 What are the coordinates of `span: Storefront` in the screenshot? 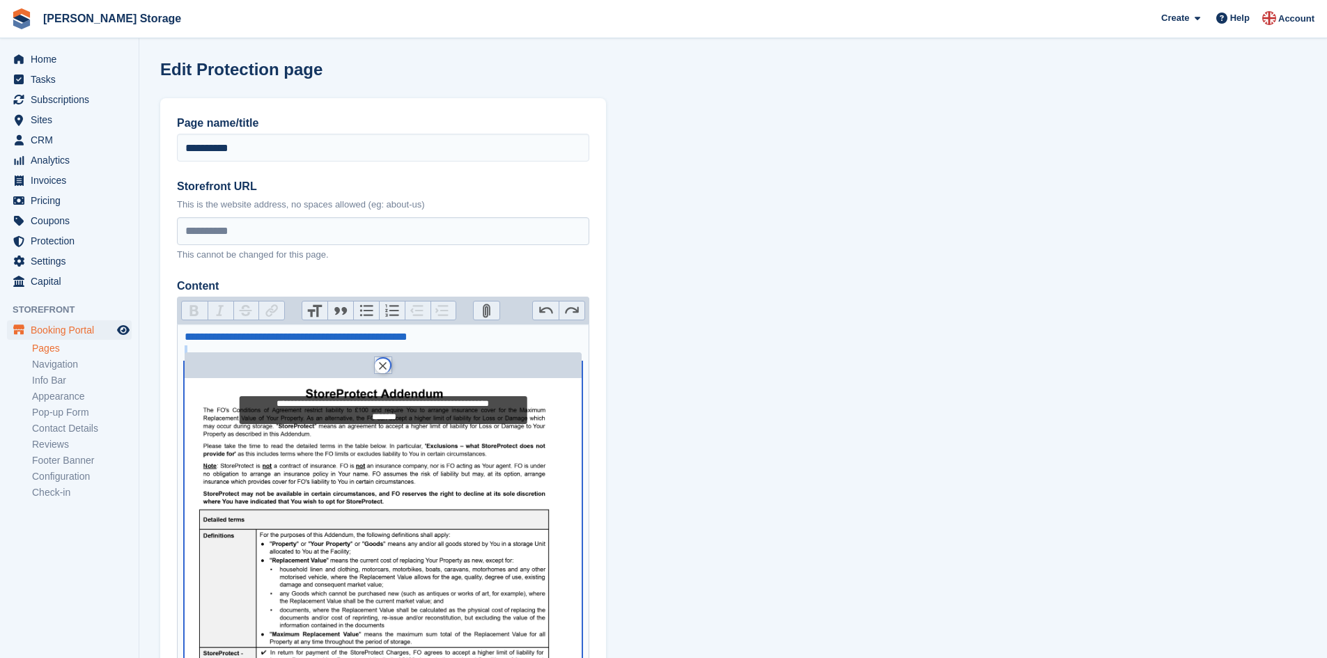 It's located at (75, 310).